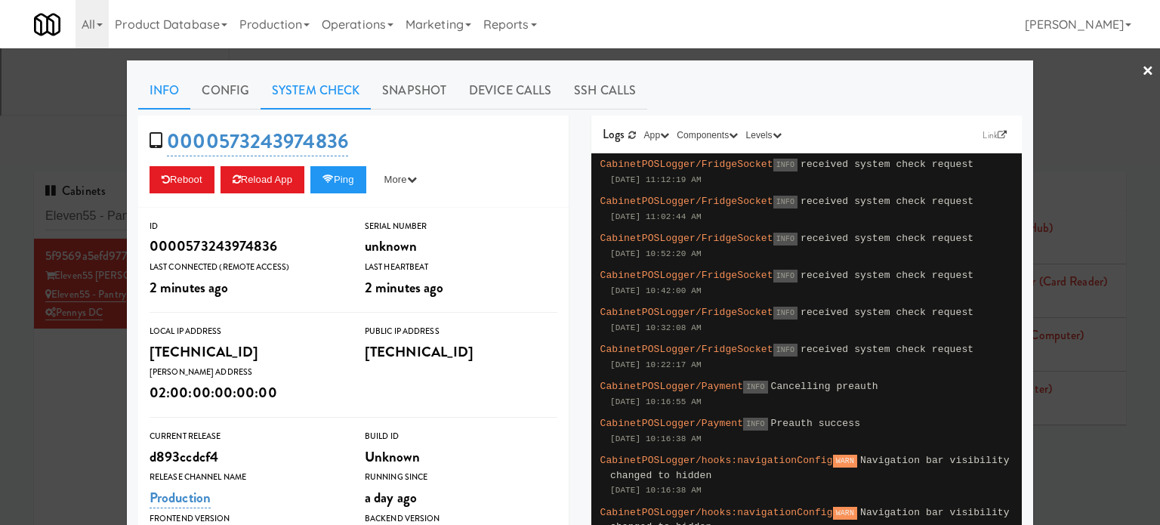 The image size is (1160, 525). I want to click on span: Cancelling preauth, so click(825, 386).